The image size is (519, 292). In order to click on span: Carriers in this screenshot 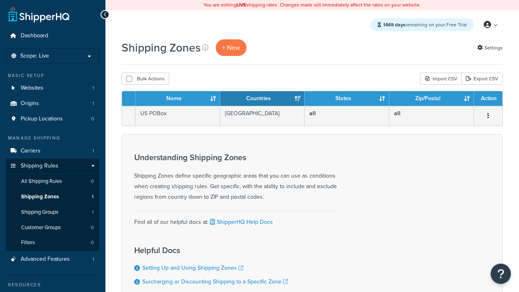, I will do `click(30, 151)`.